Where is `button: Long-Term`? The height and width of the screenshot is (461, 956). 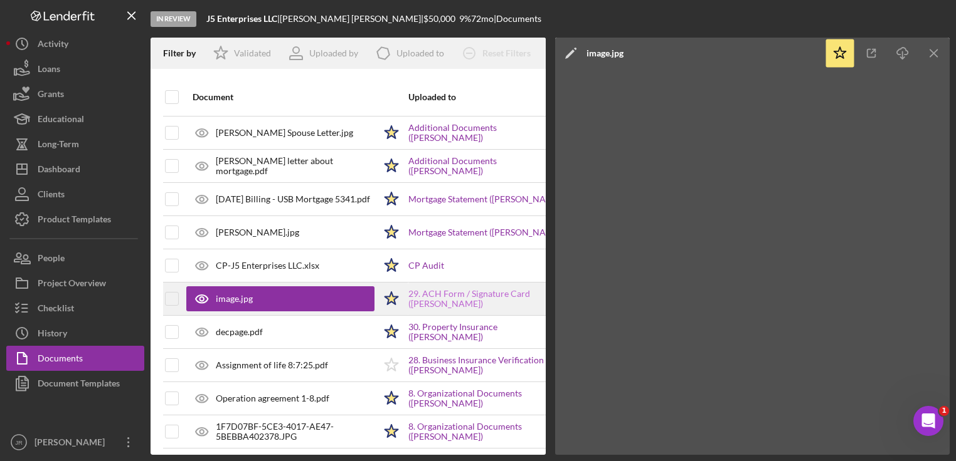 button: Long-Term is located at coordinates (75, 144).